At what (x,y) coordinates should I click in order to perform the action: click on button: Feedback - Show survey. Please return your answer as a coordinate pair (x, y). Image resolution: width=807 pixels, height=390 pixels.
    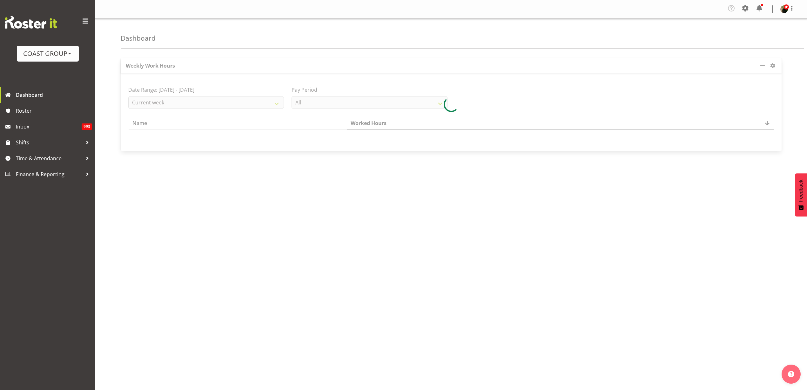
    Looking at the image, I should click on (801, 195).